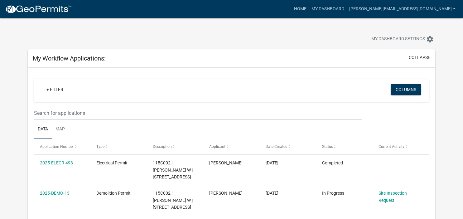 The width and height of the screenshot is (463, 219). Describe the element at coordinates (119, 147) in the screenshot. I see `datatable-header-cell: Type` at that location.